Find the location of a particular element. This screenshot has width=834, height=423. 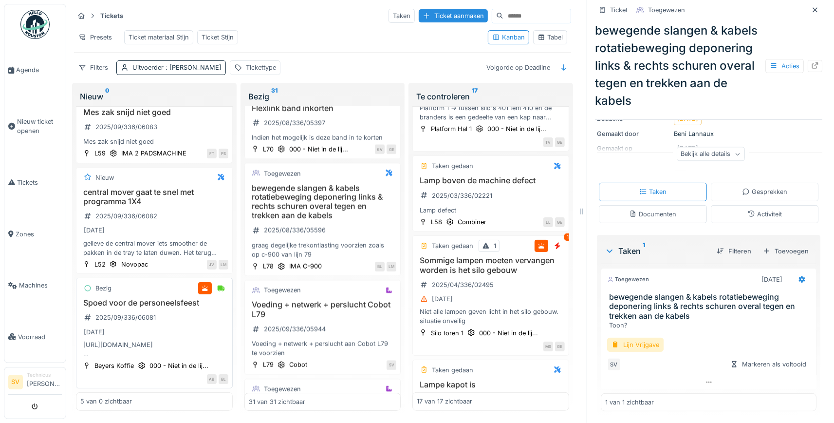

div: Mes zak snijd niet goed is located at coordinates (154, 141).